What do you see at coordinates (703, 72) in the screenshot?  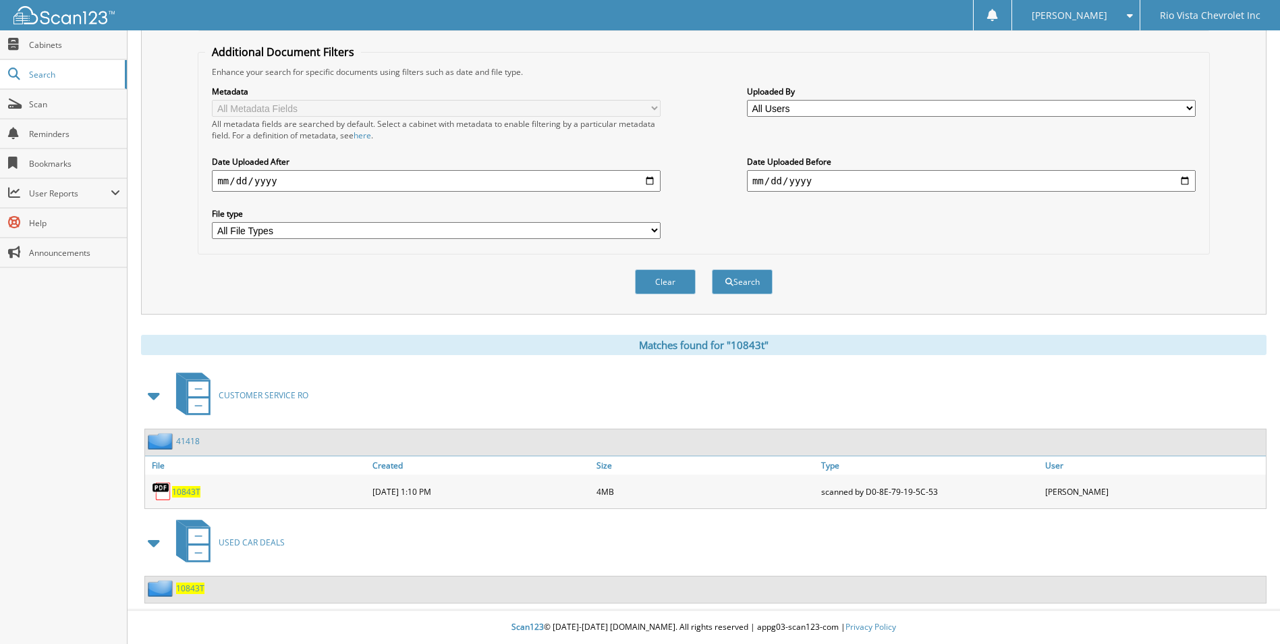 I see `div: Enhance your search for specific documents using filters such as date and file type.` at bounding box center [703, 72].